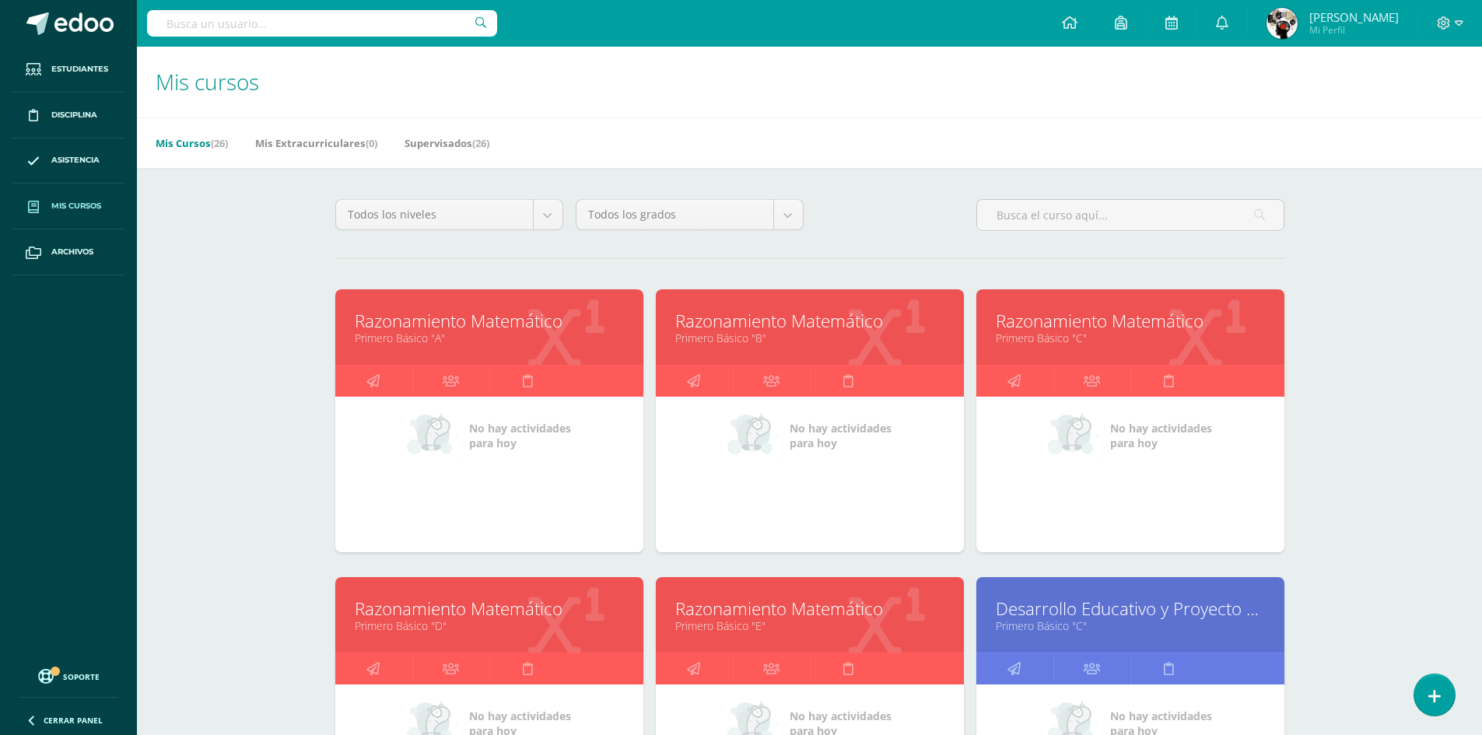 The image size is (1482, 735). What do you see at coordinates (72, 252) in the screenshot?
I see `span: Archivos` at bounding box center [72, 252].